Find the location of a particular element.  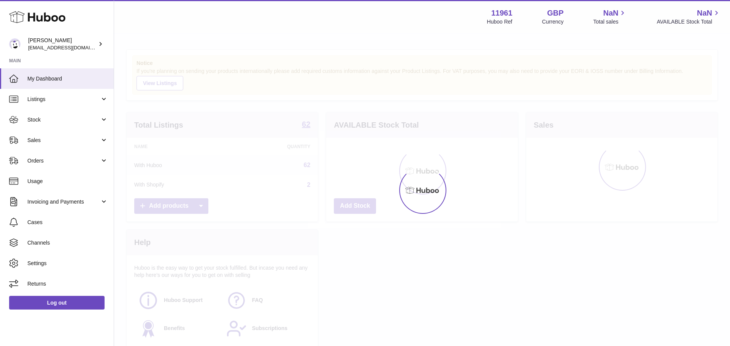

span: Orders is located at coordinates (64, 161).